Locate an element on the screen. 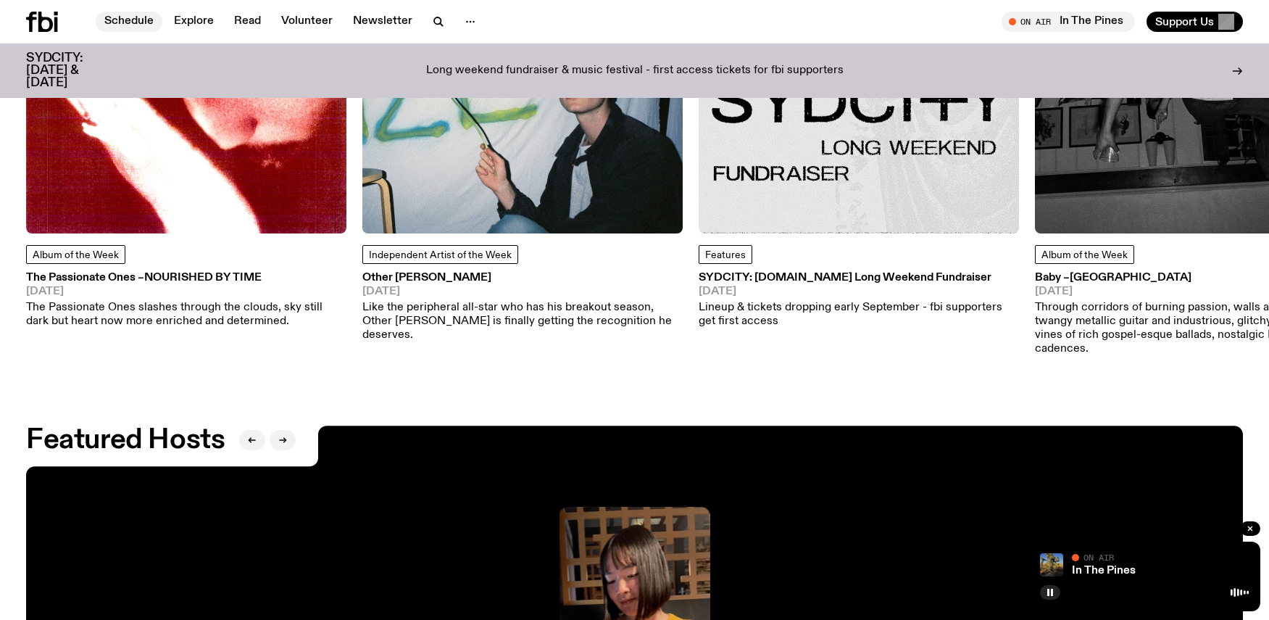 The width and height of the screenshot is (1269, 620). a: Newsletter is located at coordinates (383, 22).